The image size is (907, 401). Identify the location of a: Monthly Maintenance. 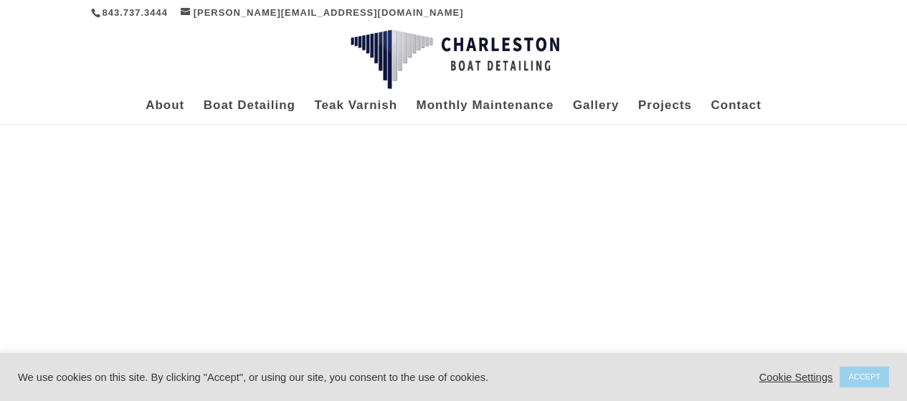
(485, 112).